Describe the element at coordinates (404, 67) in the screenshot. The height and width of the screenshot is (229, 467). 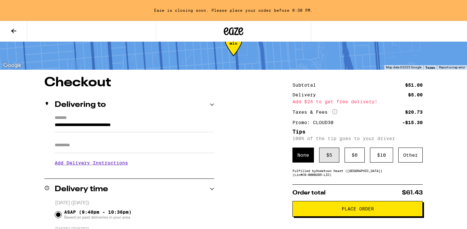
I see `span: Map data ©2025 Google` at that location.